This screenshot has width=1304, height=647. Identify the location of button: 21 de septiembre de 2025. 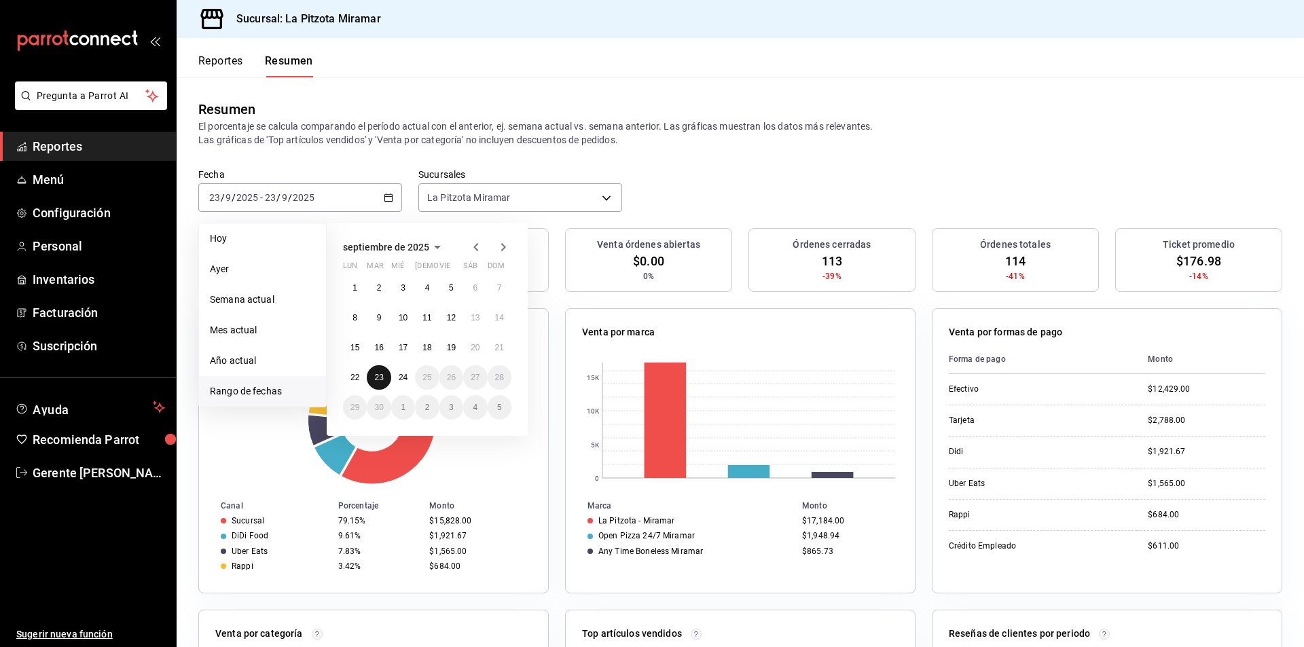
(499, 348).